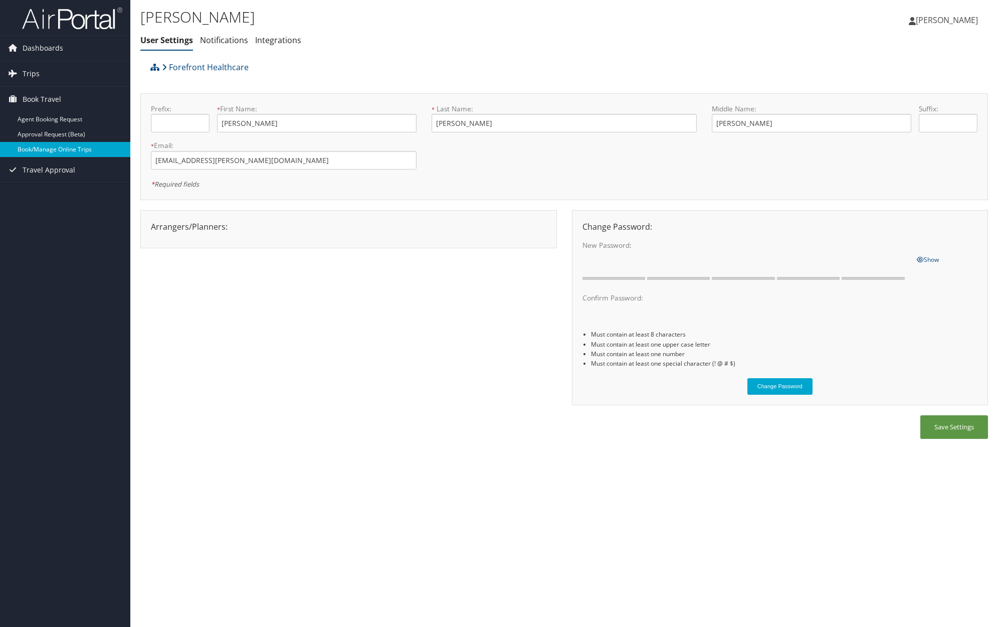  What do you see at coordinates (205, 67) in the screenshot?
I see `a: Forefront Healthcare` at bounding box center [205, 67].